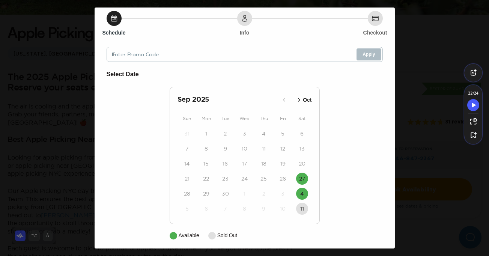 The width and height of the screenshot is (489, 256). I want to click on button: 14, so click(187, 164).